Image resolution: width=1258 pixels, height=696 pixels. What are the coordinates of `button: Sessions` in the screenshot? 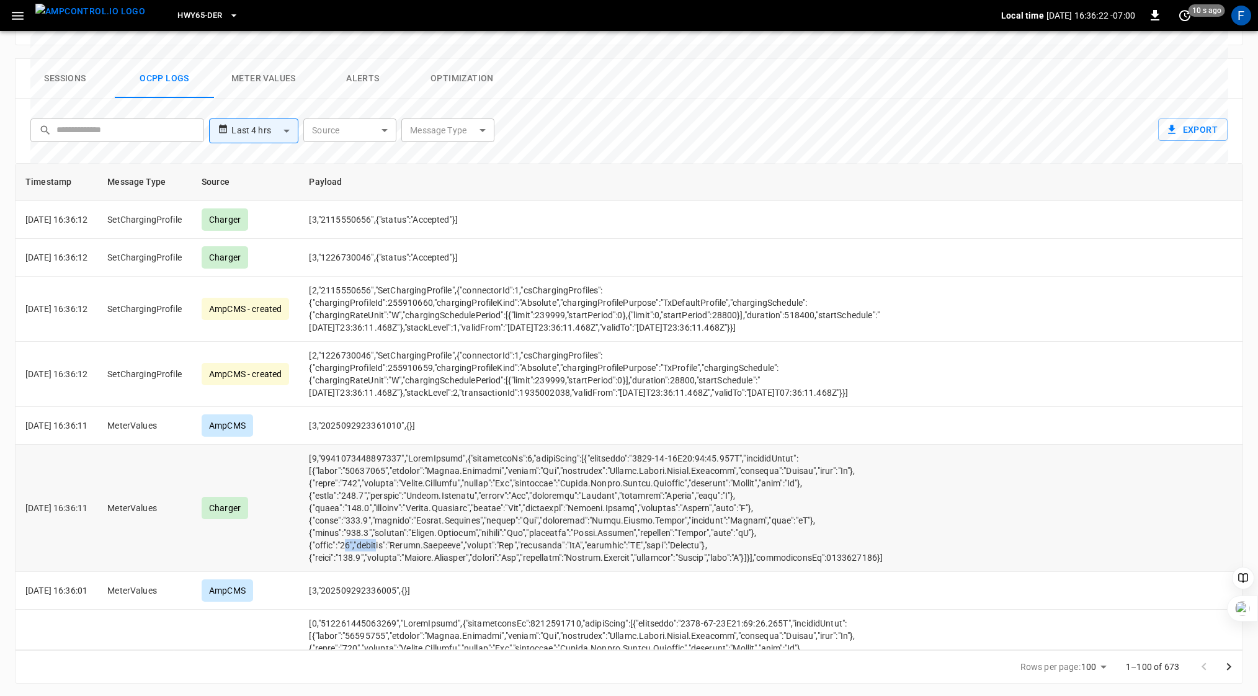 It's located at (65, 79).